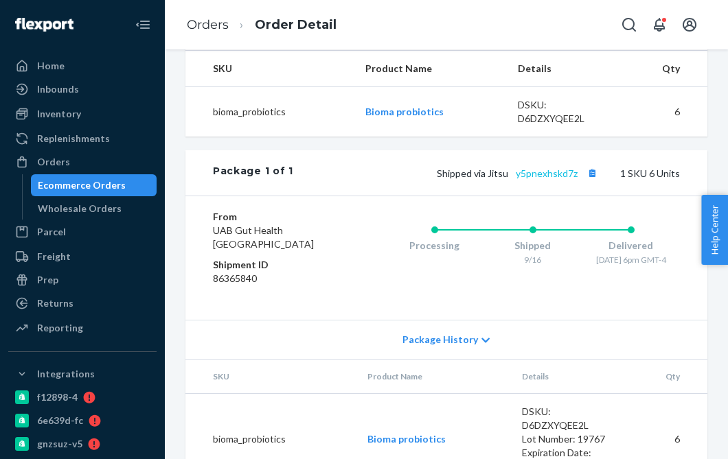  Describe the element at coordinates (94, 209) in the screenshot. I see `a: Wholesale Orders` at that location.